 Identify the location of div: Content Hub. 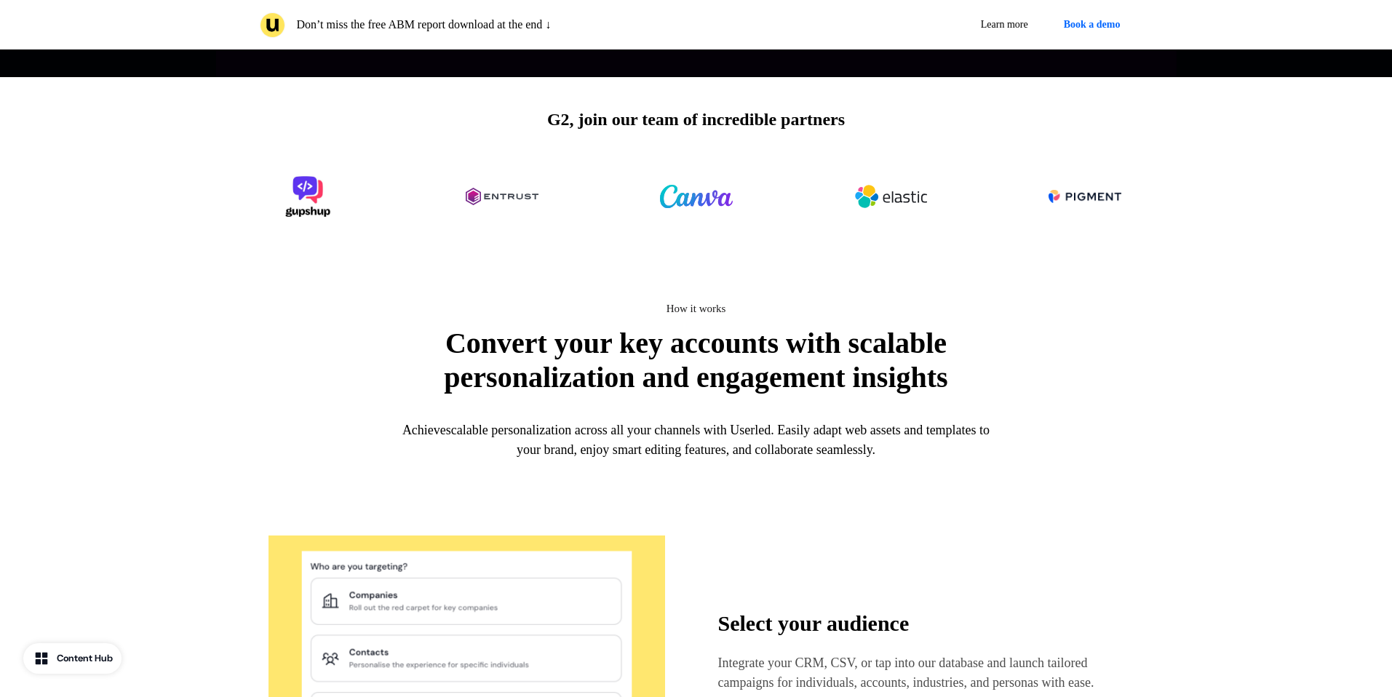
(84, 659).